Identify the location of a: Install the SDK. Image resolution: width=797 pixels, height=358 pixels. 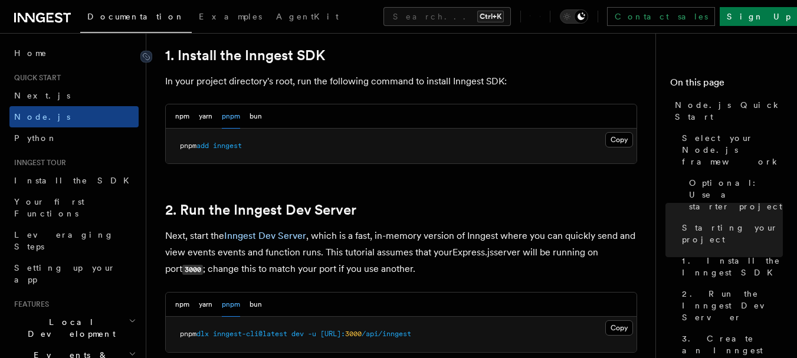
(74, 180).